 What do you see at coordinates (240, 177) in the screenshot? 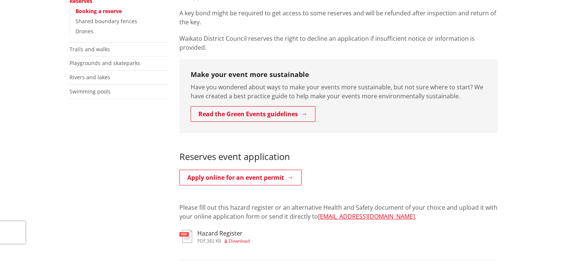
I see `a: Apply online for an event permit` at bounding box center [240, 177].